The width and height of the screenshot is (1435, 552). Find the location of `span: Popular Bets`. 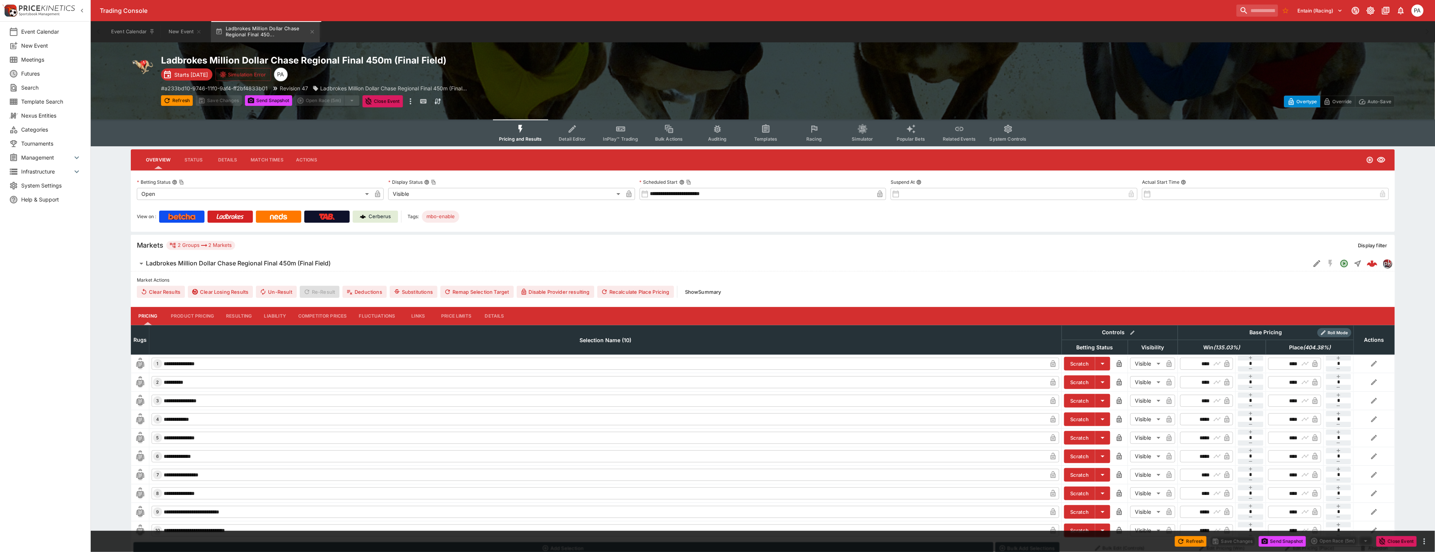

span: Popular Bets is located at coordinates (911, 139).